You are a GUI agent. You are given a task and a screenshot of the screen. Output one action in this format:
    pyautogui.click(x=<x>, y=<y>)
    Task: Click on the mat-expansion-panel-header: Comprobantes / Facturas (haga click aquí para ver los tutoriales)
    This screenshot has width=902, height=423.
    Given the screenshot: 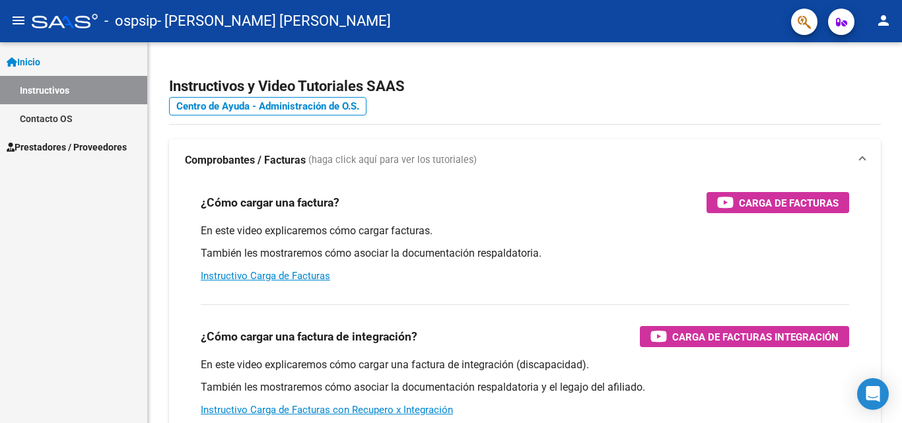 What is the action you would take?
    pyautogui.click(x=525, y=160)
    